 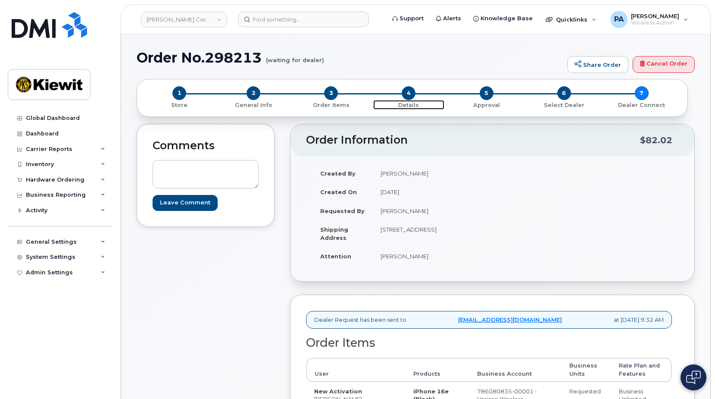 I want to click on p: General Info, so click(x=254, y=105).